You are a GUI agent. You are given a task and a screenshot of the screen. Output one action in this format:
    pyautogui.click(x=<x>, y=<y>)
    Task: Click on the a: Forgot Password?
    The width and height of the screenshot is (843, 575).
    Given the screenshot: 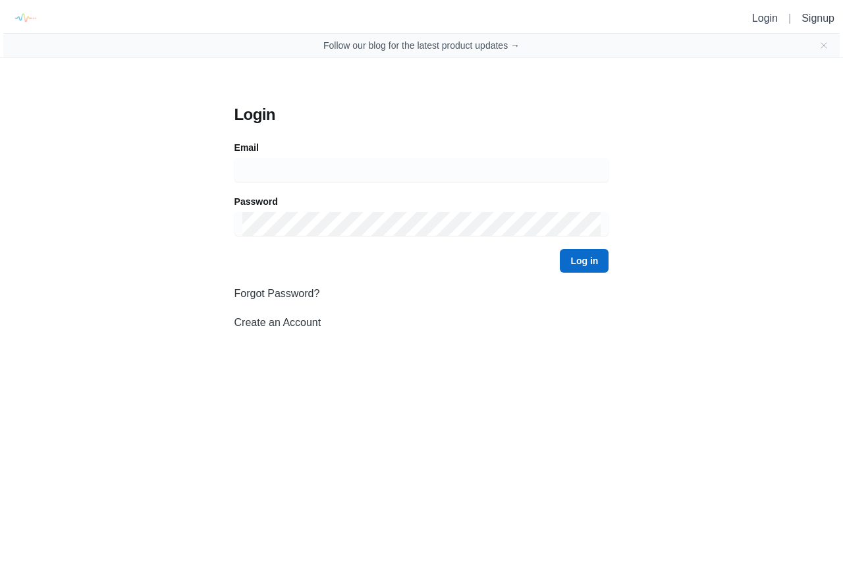 What is the action you would take?
    pyautogui.click(x=277, y=293)
    